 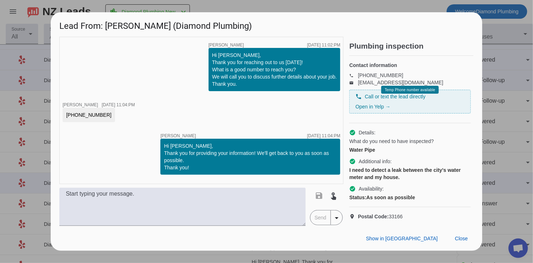 I want to click on h2: Plumbing inspection, so click(x=412, y=46).